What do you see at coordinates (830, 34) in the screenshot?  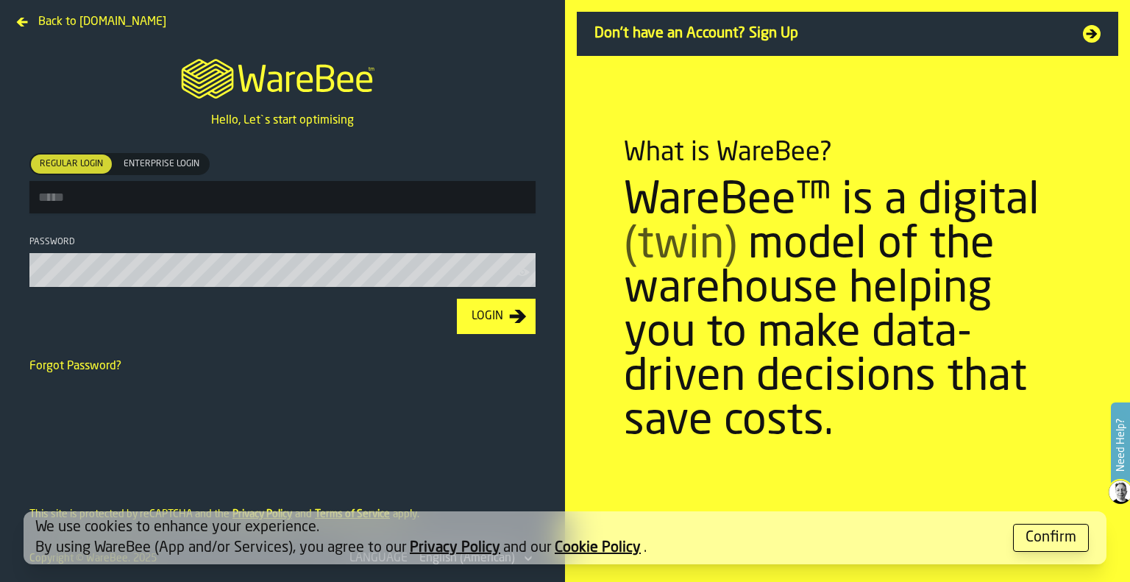 I see `span: Don't have an Account? Sign Up` at bounding box center [830, 34].